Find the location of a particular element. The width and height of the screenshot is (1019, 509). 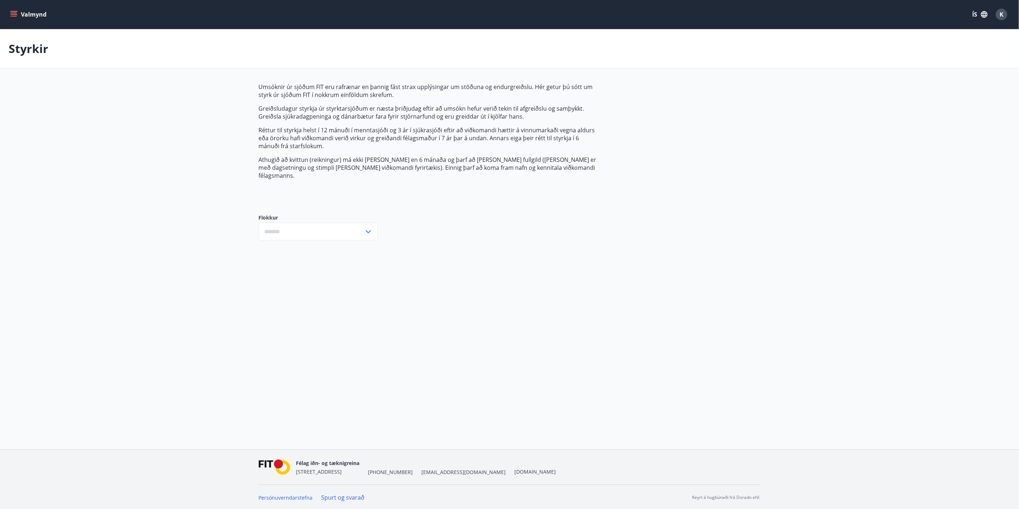

a: Persónuverndarstefna is located at coordinates (286, 498).